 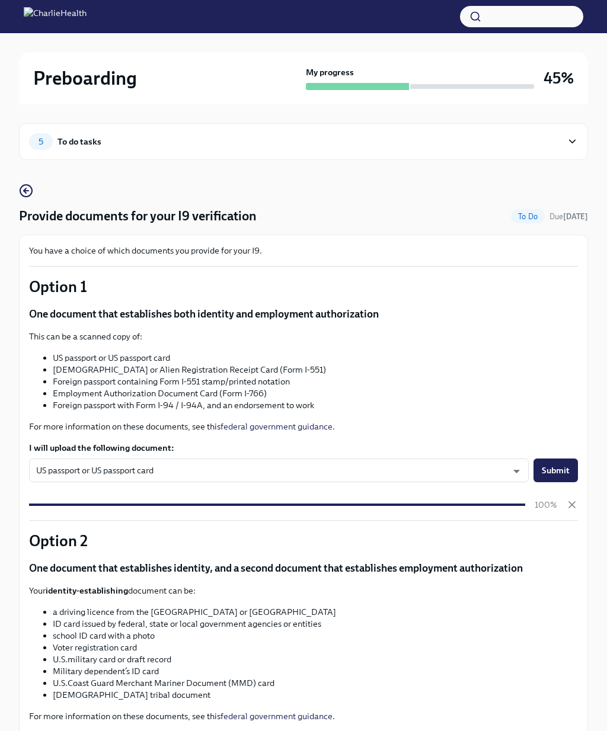 What do you see at coordinates (303, 568) in the screenshot?
I see `p: One document that establishes identity, and a second document that establishes employment authori...` at bounding box center [303, 568].